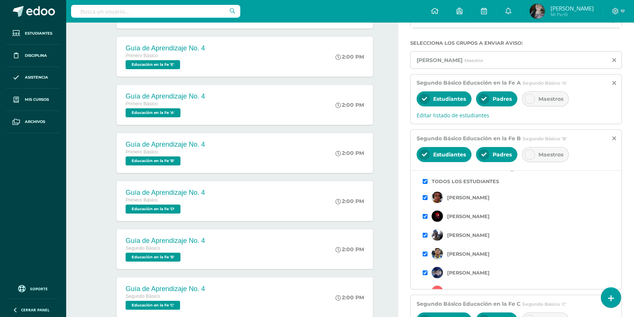 The height and width of the screenshot is (317, 634). What do you see at coordinates (545, 83) in the screenshot?
I see `span: Segundo Básico 'A'` at bounding box center [545, 83].